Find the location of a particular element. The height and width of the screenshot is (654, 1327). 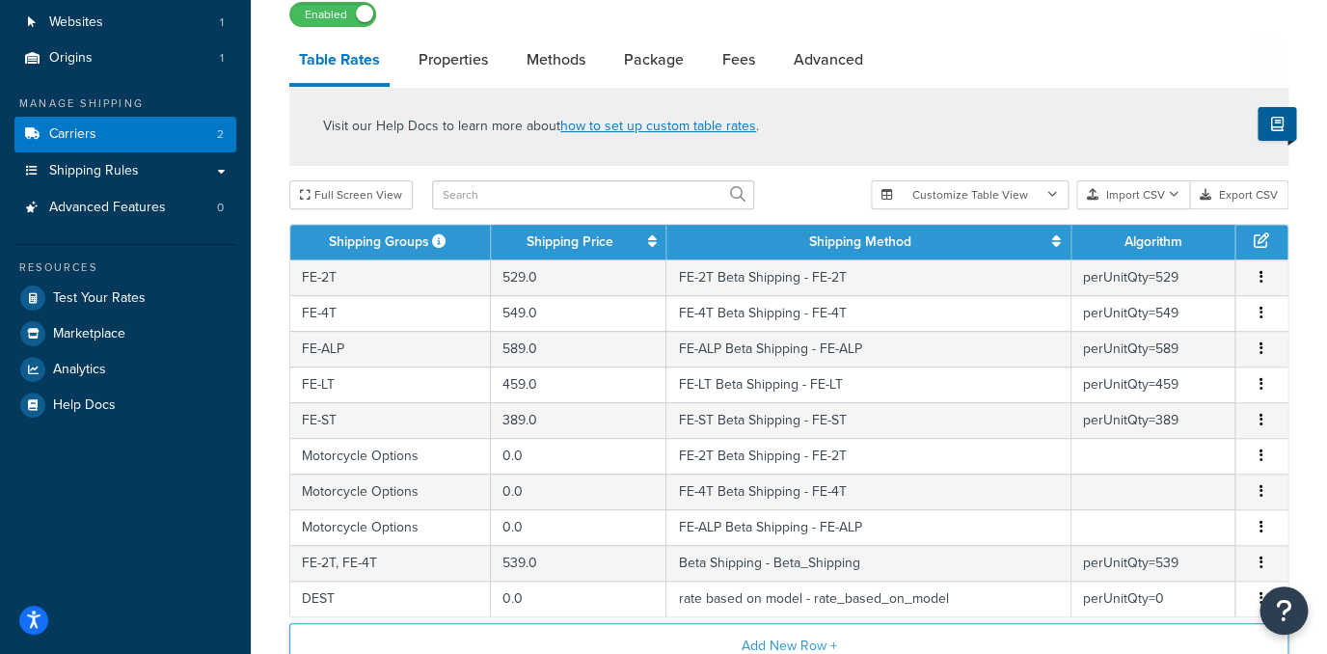

td: 459.0 is located at coordinates (579, 384).